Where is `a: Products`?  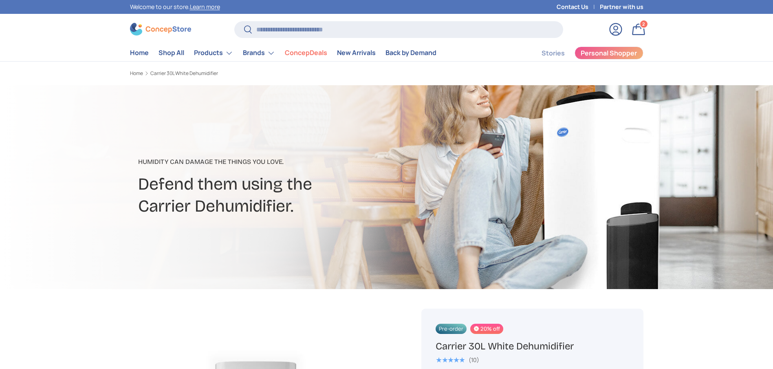 a: Products is located at coordinates (214, 53).